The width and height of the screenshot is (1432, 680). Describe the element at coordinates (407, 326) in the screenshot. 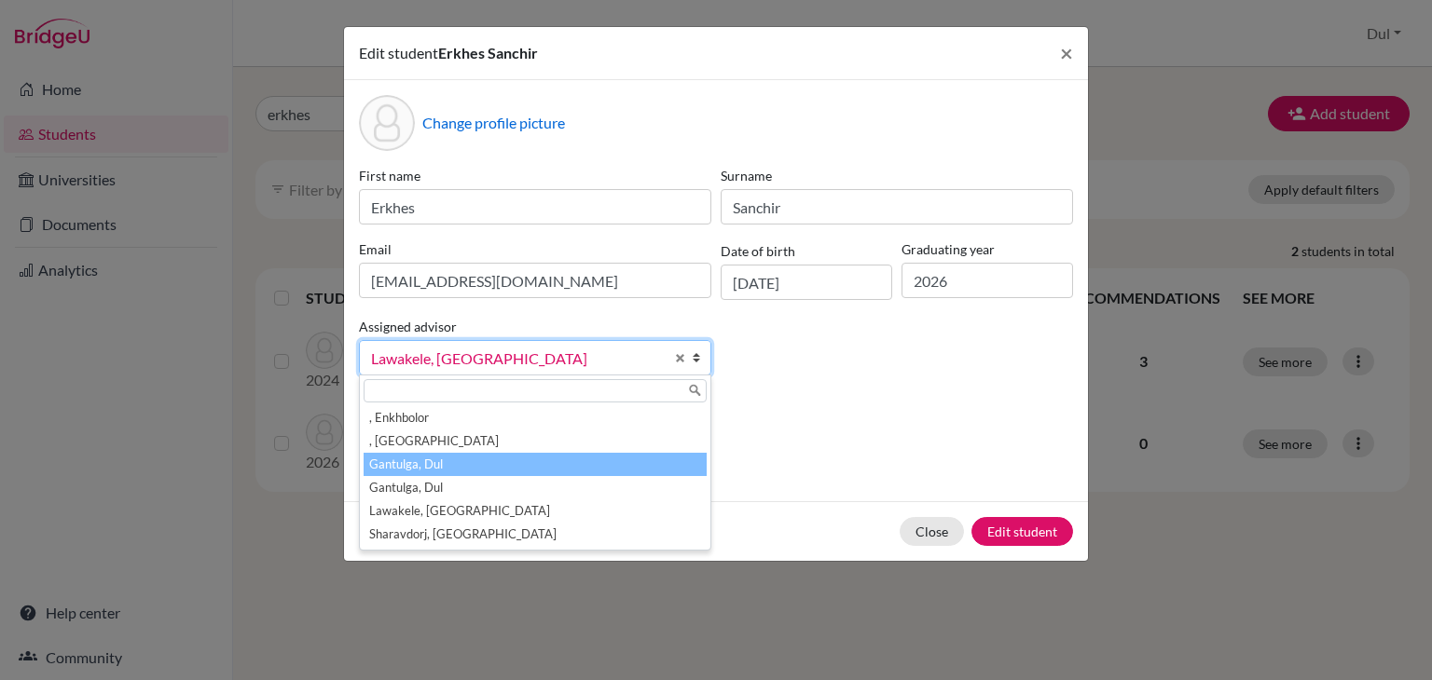

I see `label: Assigned advisor` at that location.